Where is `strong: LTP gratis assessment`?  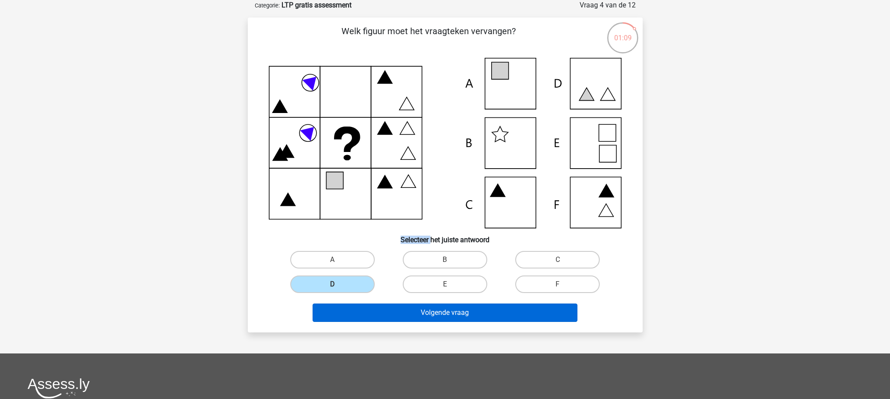
strong: LTP gratis assessment is located at coordinates (317, 5).